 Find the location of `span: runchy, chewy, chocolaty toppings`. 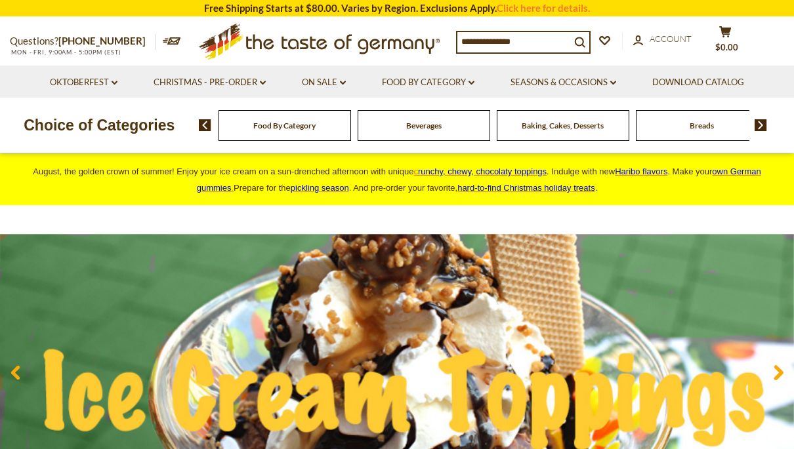

span: runchy, chewy, chocolaty toppings is located at coordinates (482, 171).